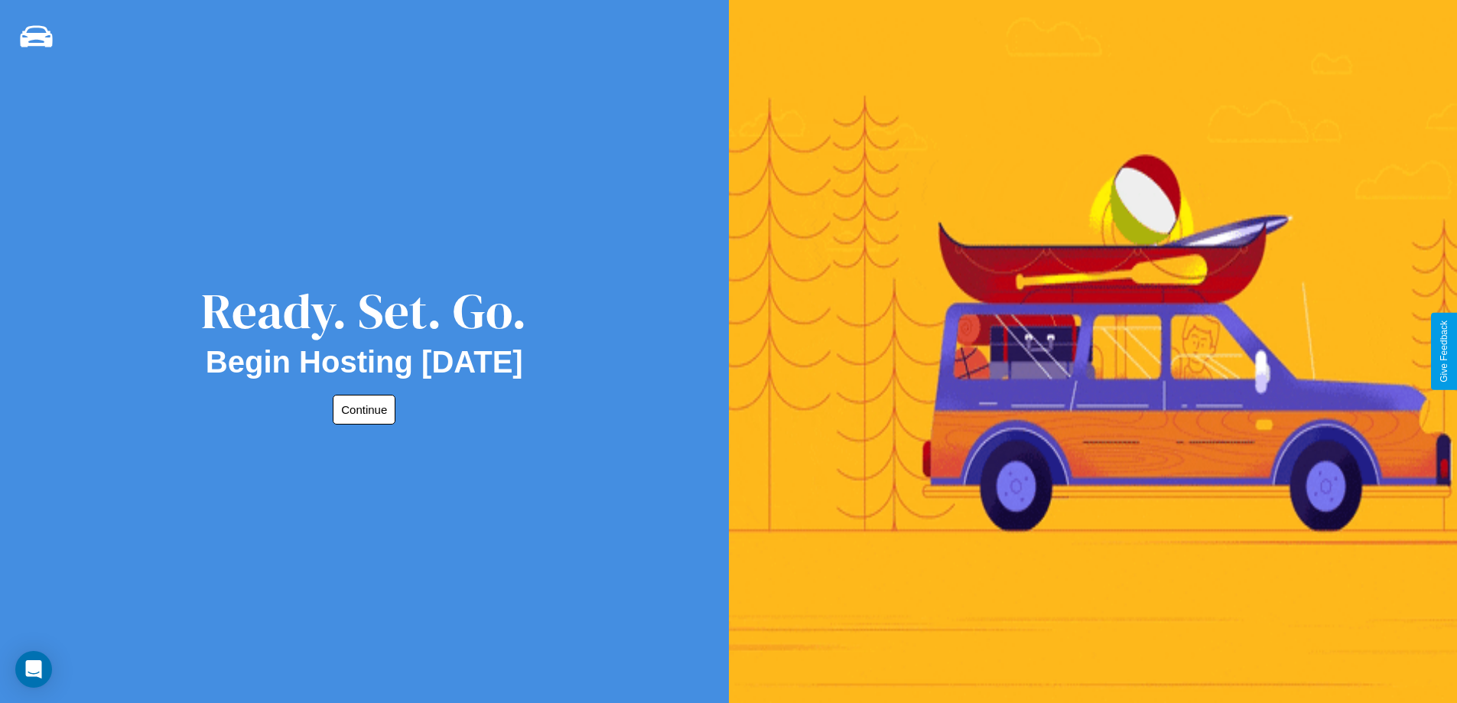  Describe the element at coordinates (364, 409) in the screenshot. I see `button: Continue` at that location.